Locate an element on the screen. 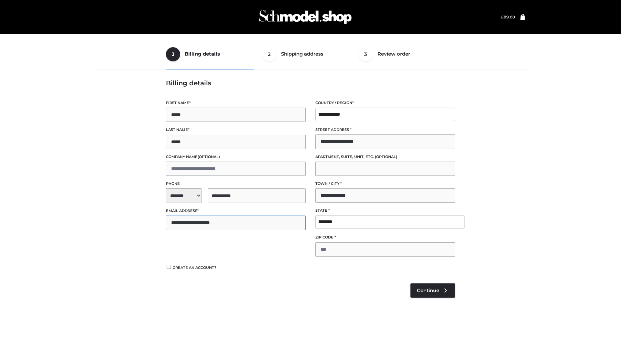 The width and height of the screenshot is (621, 349). label: Country / Region is located at coordinates (385, 103).